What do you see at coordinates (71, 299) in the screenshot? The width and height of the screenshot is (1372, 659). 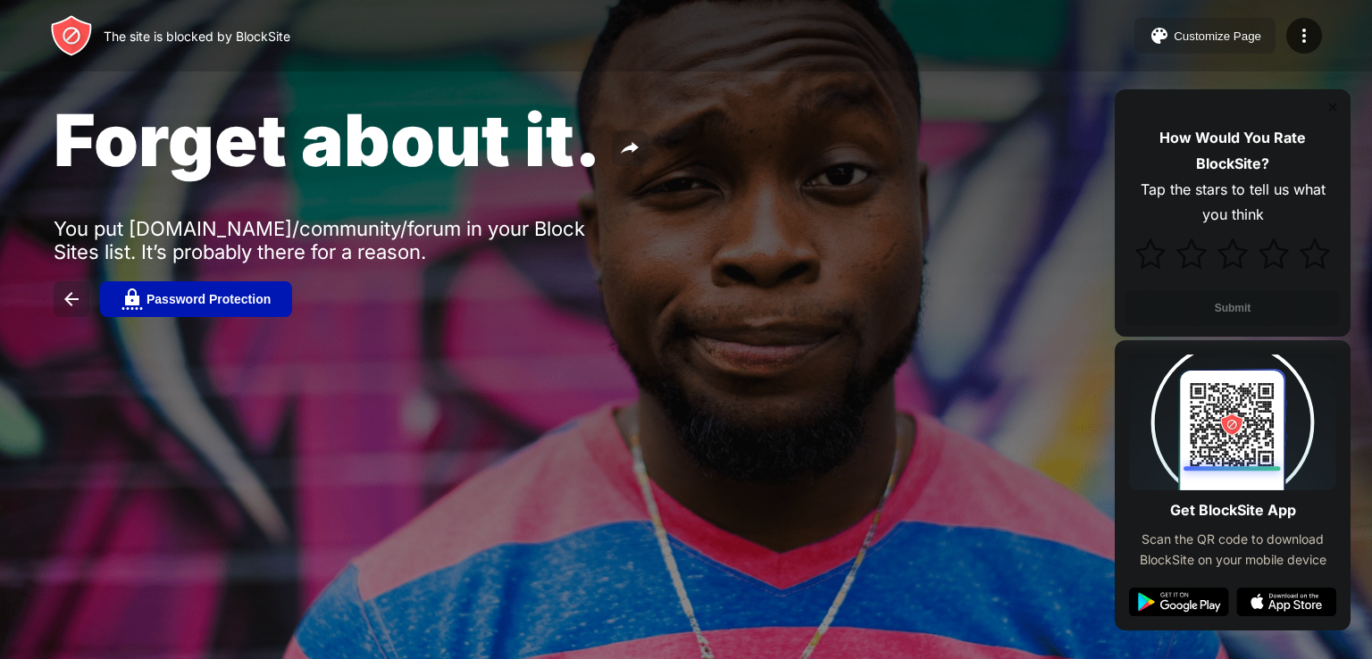 I see `img: back.svg` at bounding box center [71, 299].